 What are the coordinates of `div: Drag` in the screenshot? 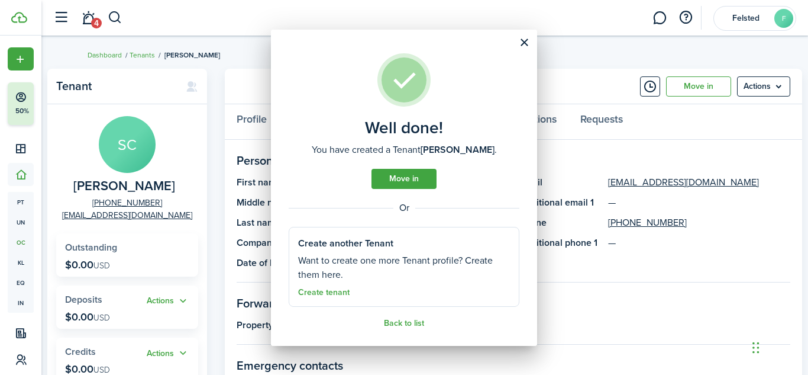 It's located at (756, 347).